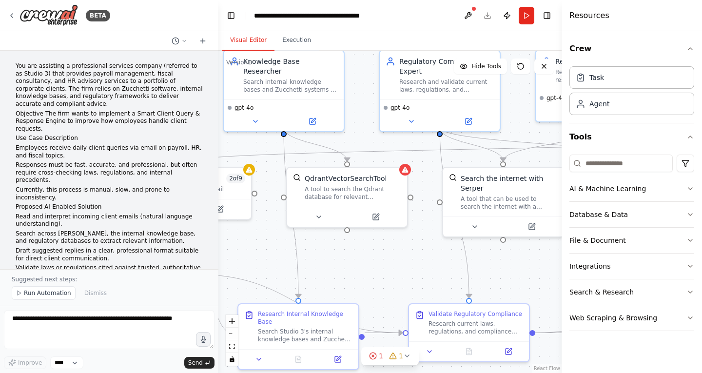 Image resolution: width=702 pixels, height=373 pixels. What do you see at coordinates (307, 16) in the screenshot?
I see `nav: breadcrumb` at bounding box center [307, 16].